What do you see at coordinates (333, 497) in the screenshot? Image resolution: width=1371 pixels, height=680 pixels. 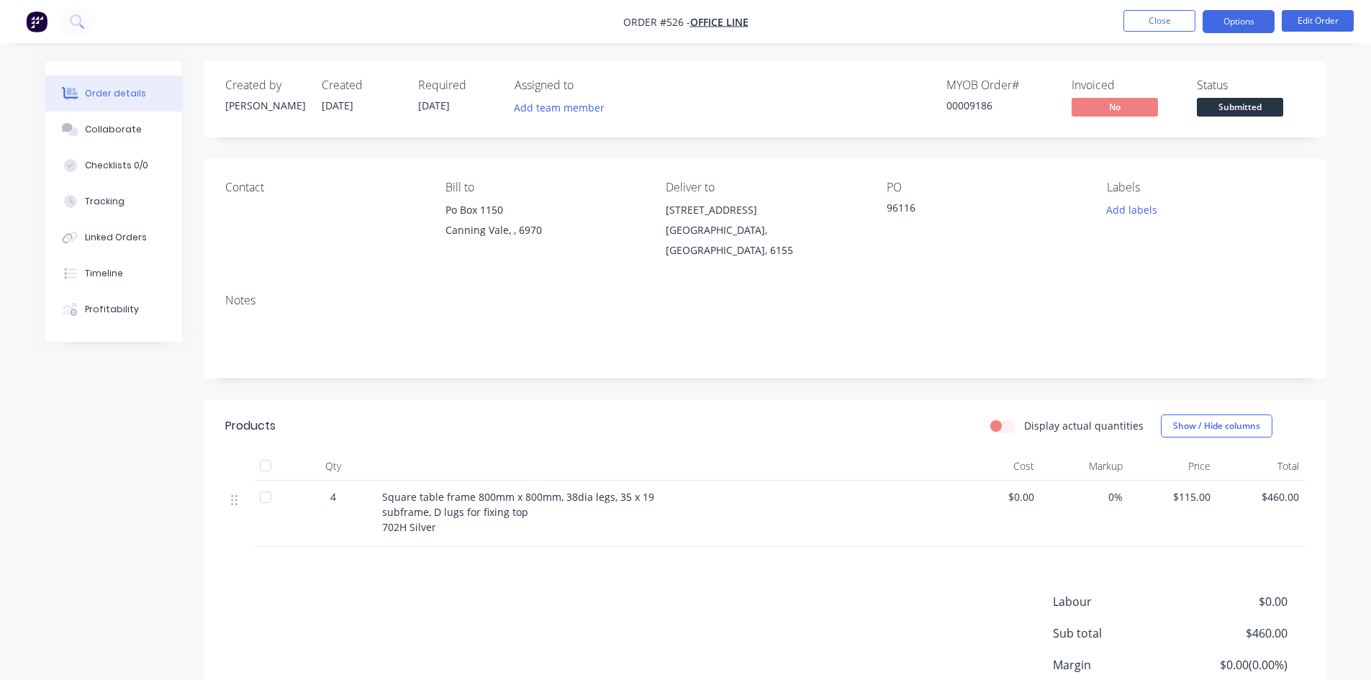 I see `span: 4` at bounding box center [333, 497].